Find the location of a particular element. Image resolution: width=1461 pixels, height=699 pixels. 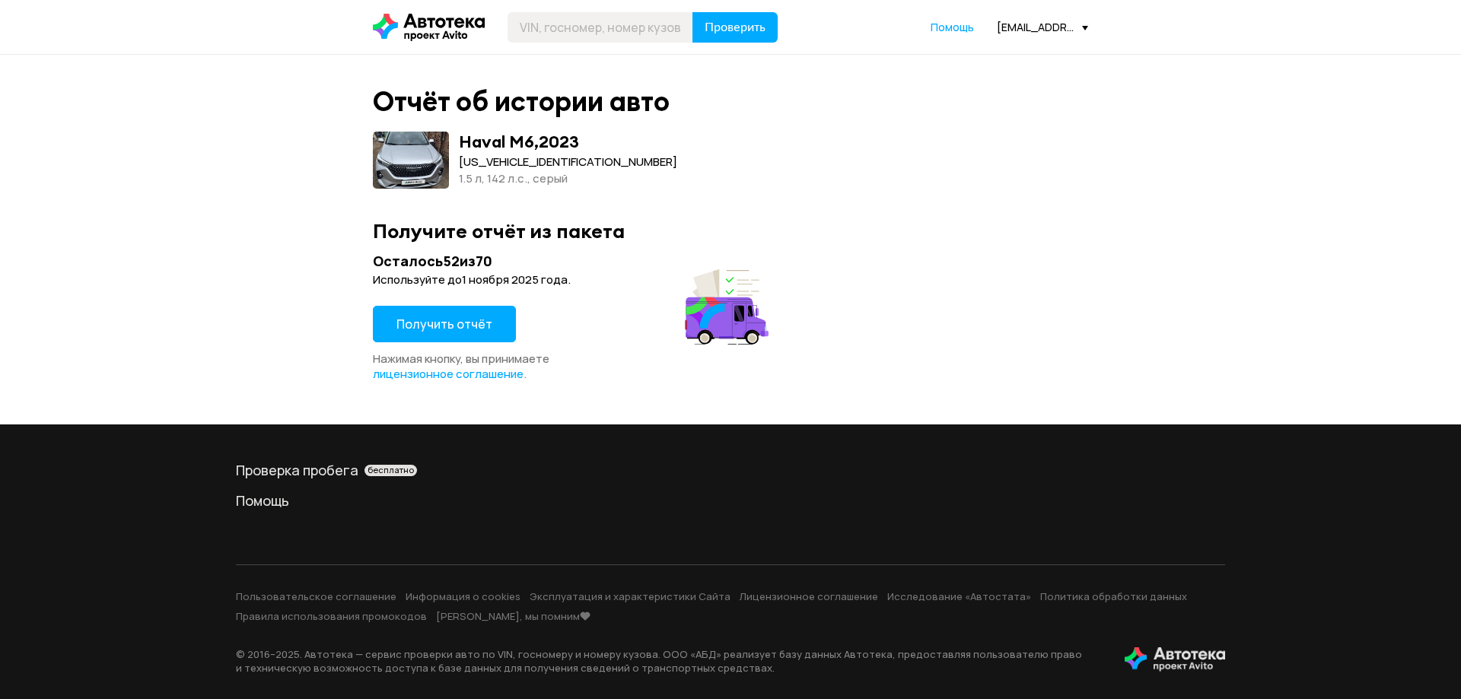

p: Помощь is located at coordinates (730, 501).